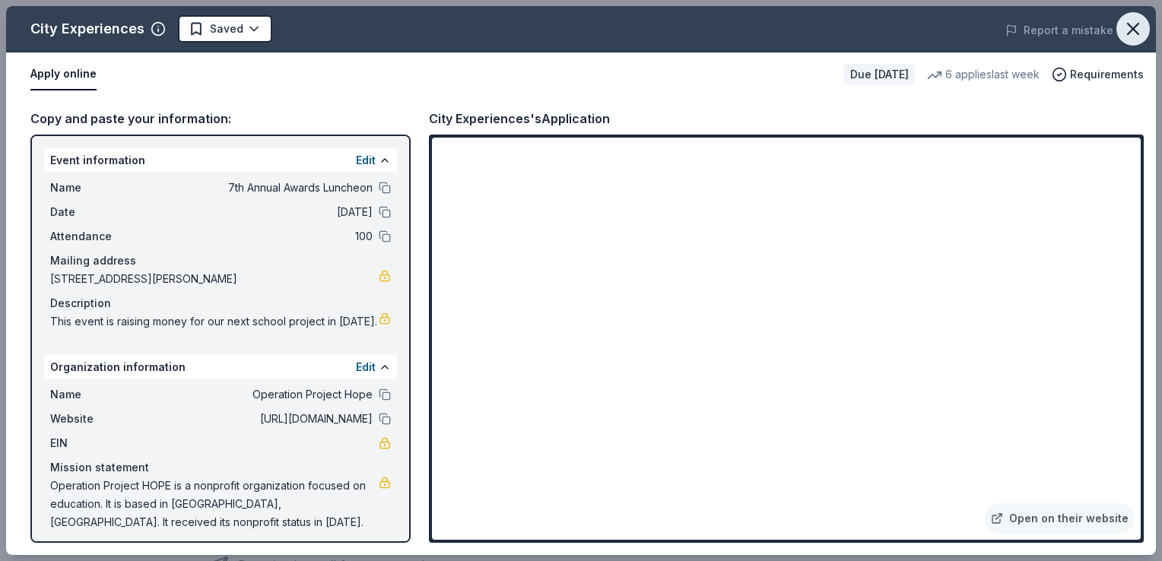 This screenshot has width=1162, height=561. What do you see at coordinates (983, 75) in the screenshot?
I see `div: 6 applies last week` at bounding box center [983, 75].